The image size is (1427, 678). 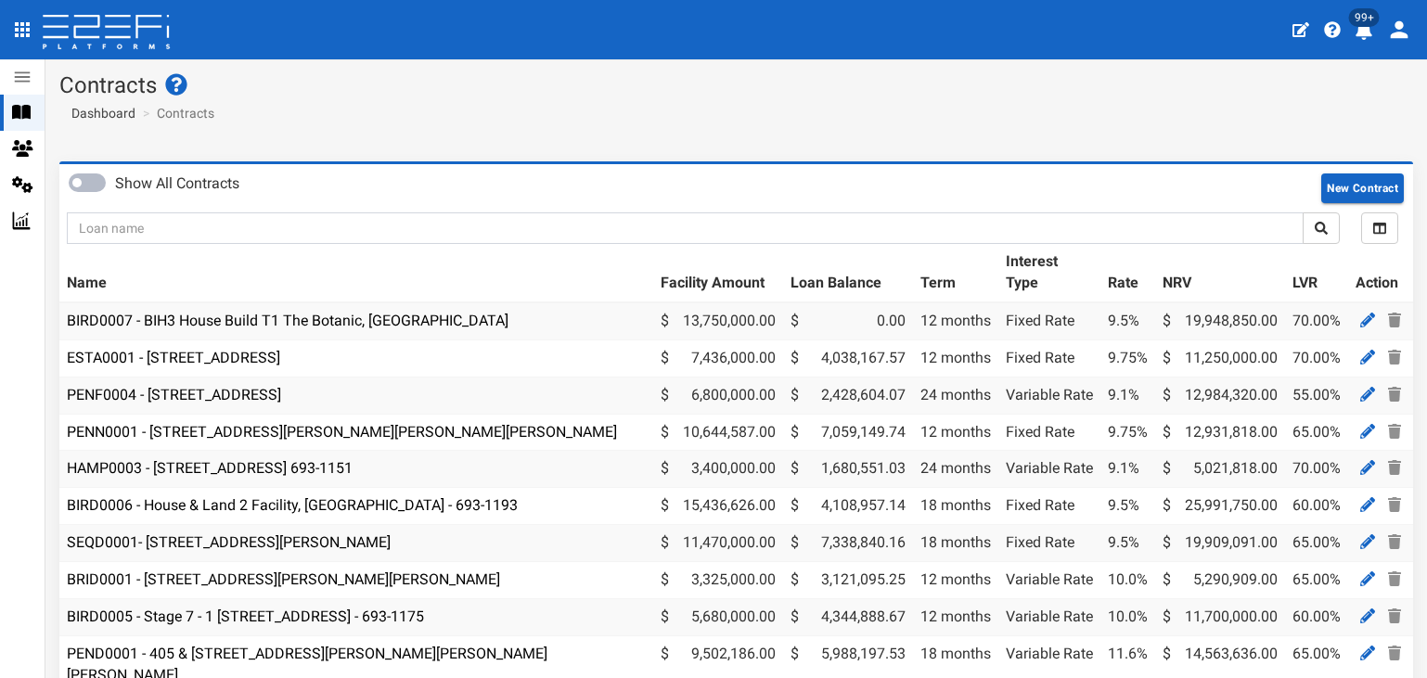 What do you see at coordinates (177, 184) in the screenshot?
I see `label: Show All Contracts` at bounding box center [177, 184].